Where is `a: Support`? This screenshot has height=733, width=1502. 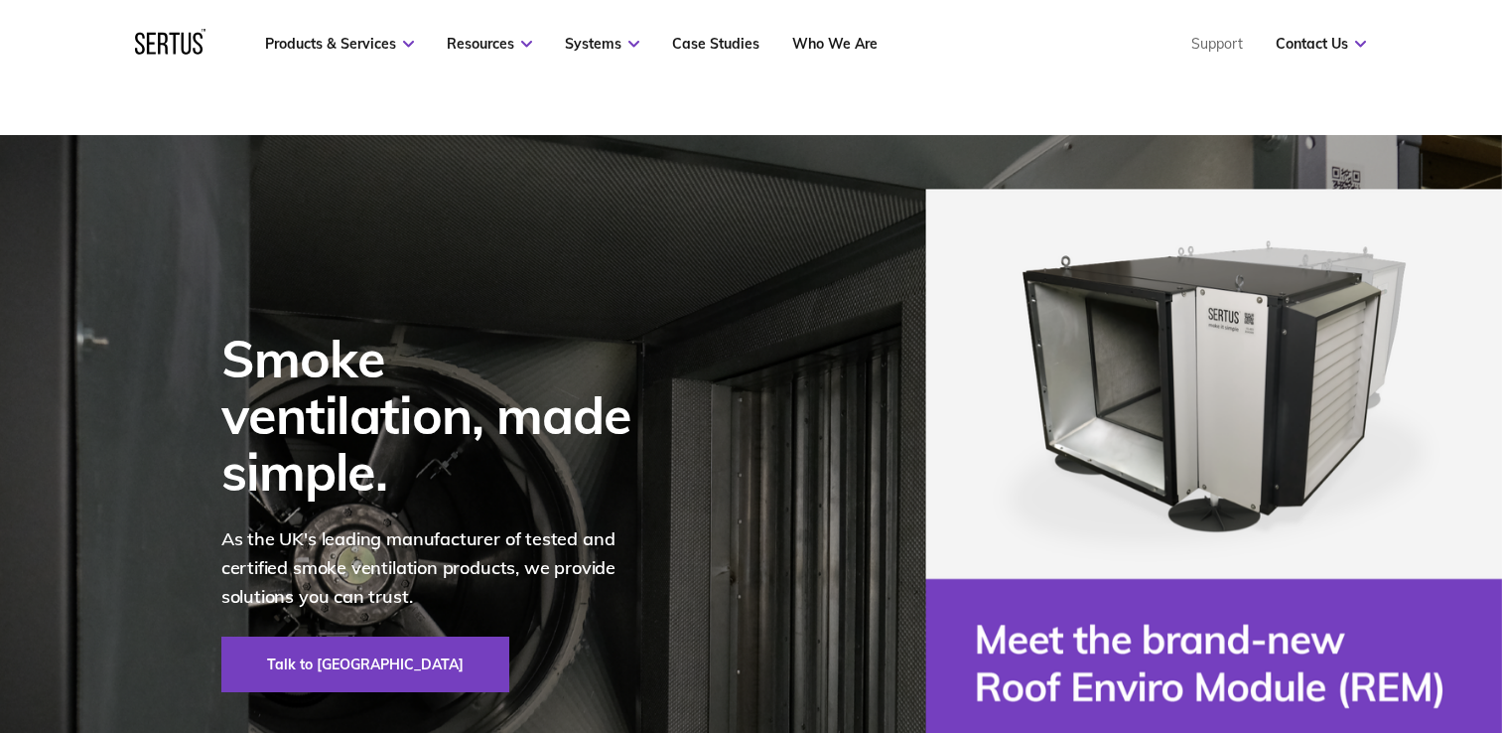
a: Support is located at coordinates (1217, 44).